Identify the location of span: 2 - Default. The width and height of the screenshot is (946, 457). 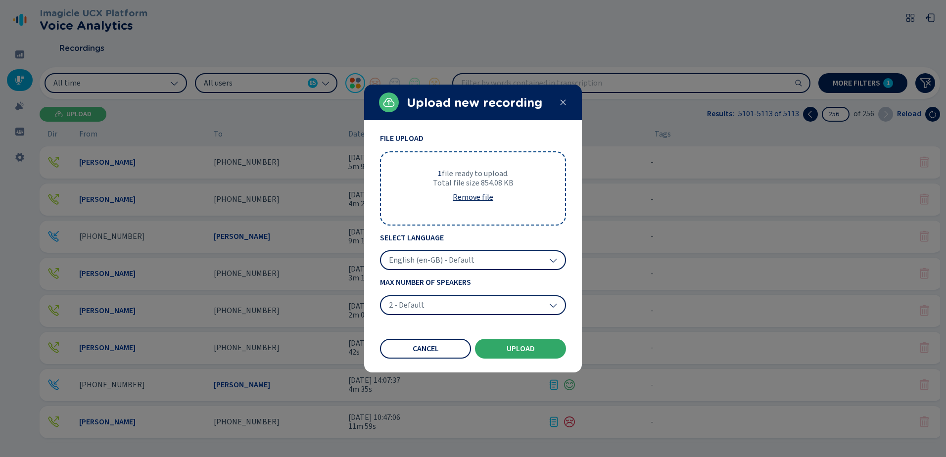
(407, 305).